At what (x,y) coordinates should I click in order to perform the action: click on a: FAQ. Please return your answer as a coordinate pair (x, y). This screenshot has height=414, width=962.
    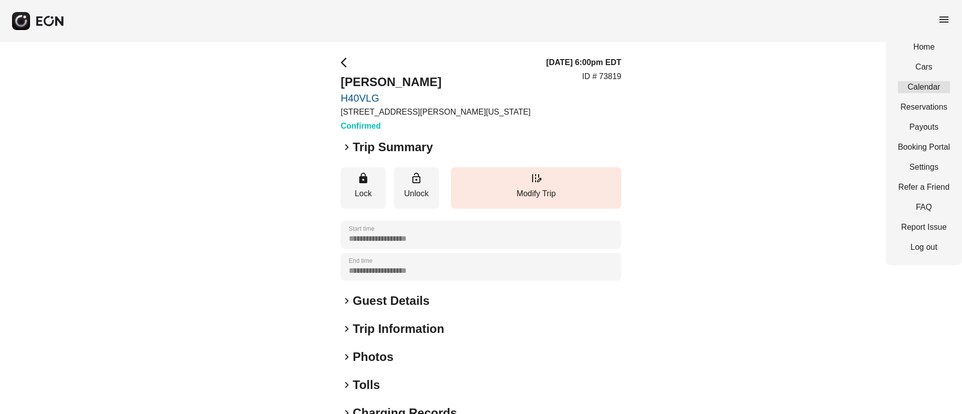
    Looking at the image, I should click on (924, 207).